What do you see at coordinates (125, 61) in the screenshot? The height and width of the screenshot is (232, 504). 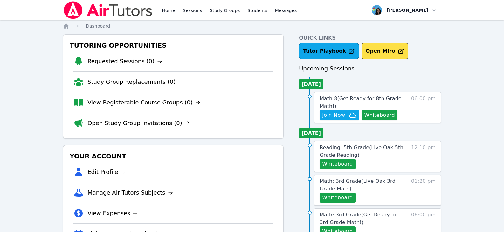 I see `a: Requested Sessions (0)` at bounding box center [125, 61].